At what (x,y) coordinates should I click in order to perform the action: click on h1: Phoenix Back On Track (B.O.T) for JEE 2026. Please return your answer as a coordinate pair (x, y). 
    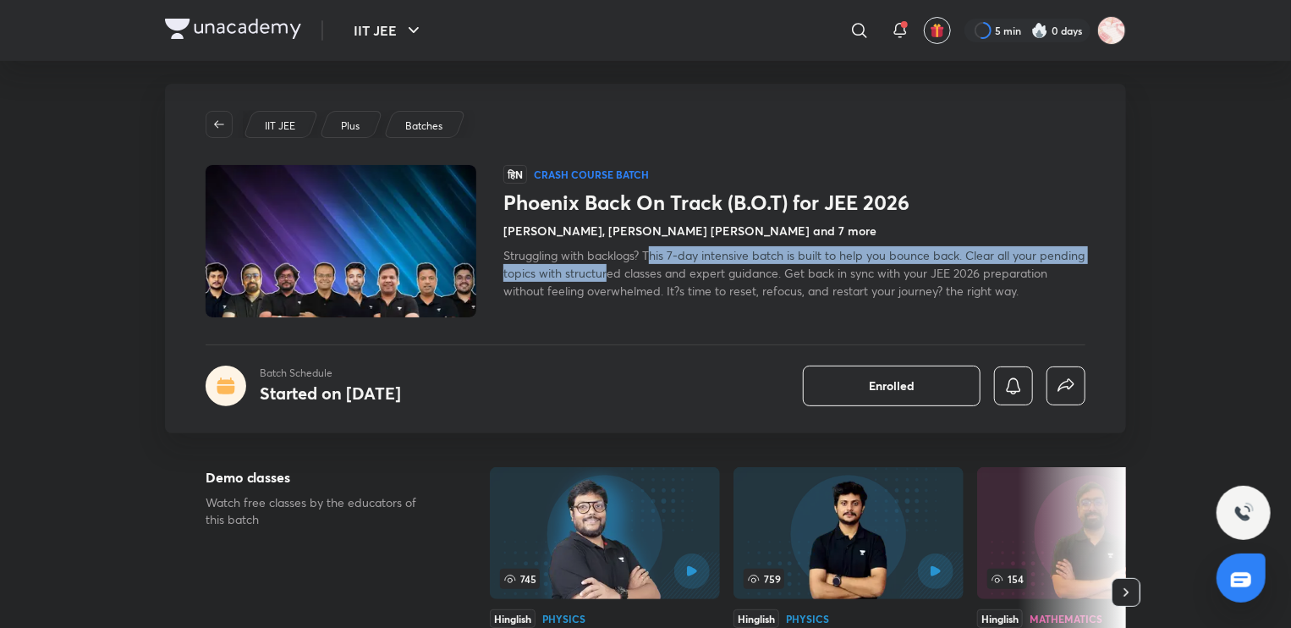
    Looking at the image, I should click on (794, 202).